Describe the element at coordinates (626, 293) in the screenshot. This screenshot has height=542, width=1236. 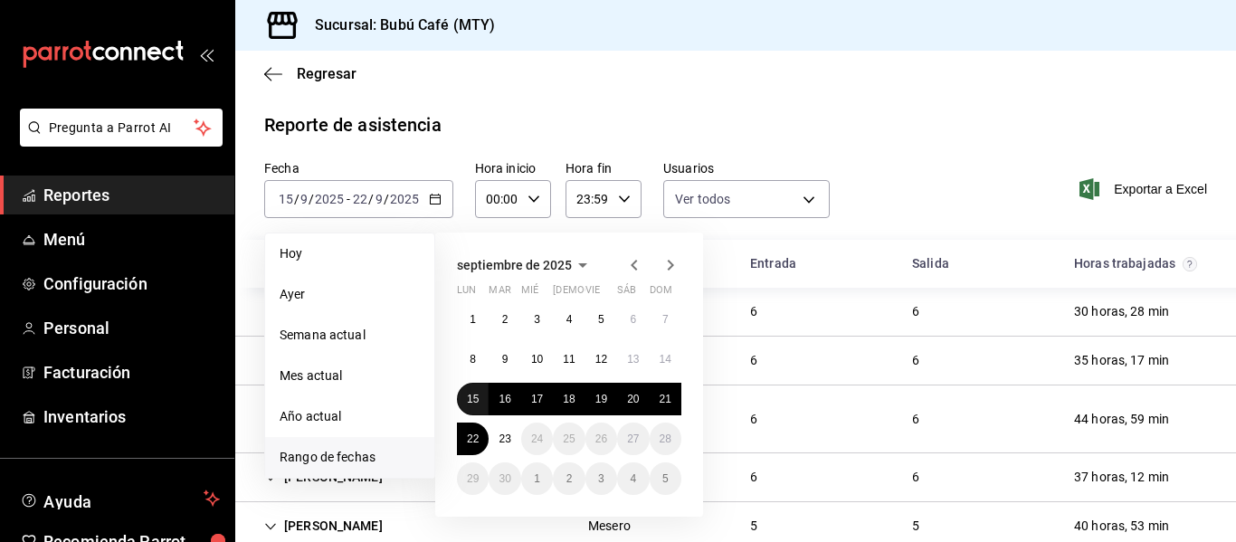
I see `abbr: sábado` at that location.